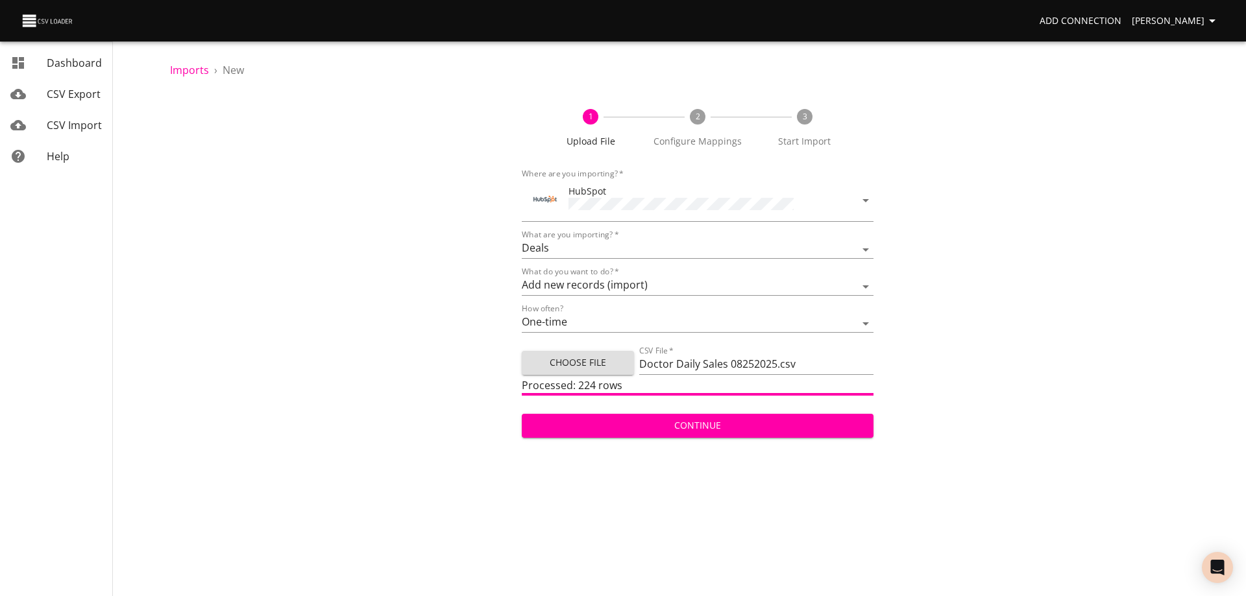 The width and height of the screenshot is (1246, 596). I want to click on label: What are you importing?, so click(570, 235).